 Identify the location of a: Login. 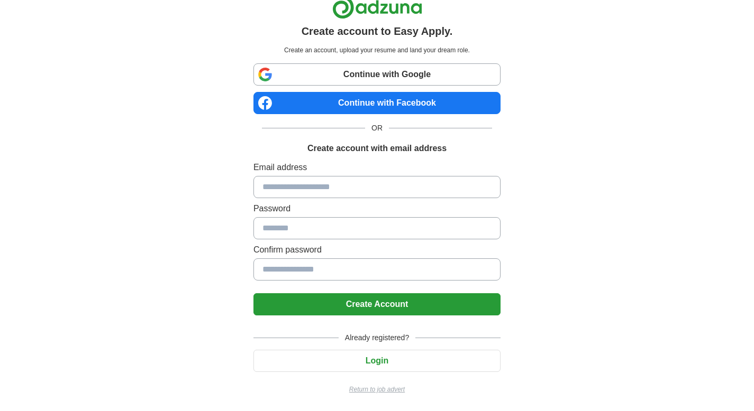
(377, 361).